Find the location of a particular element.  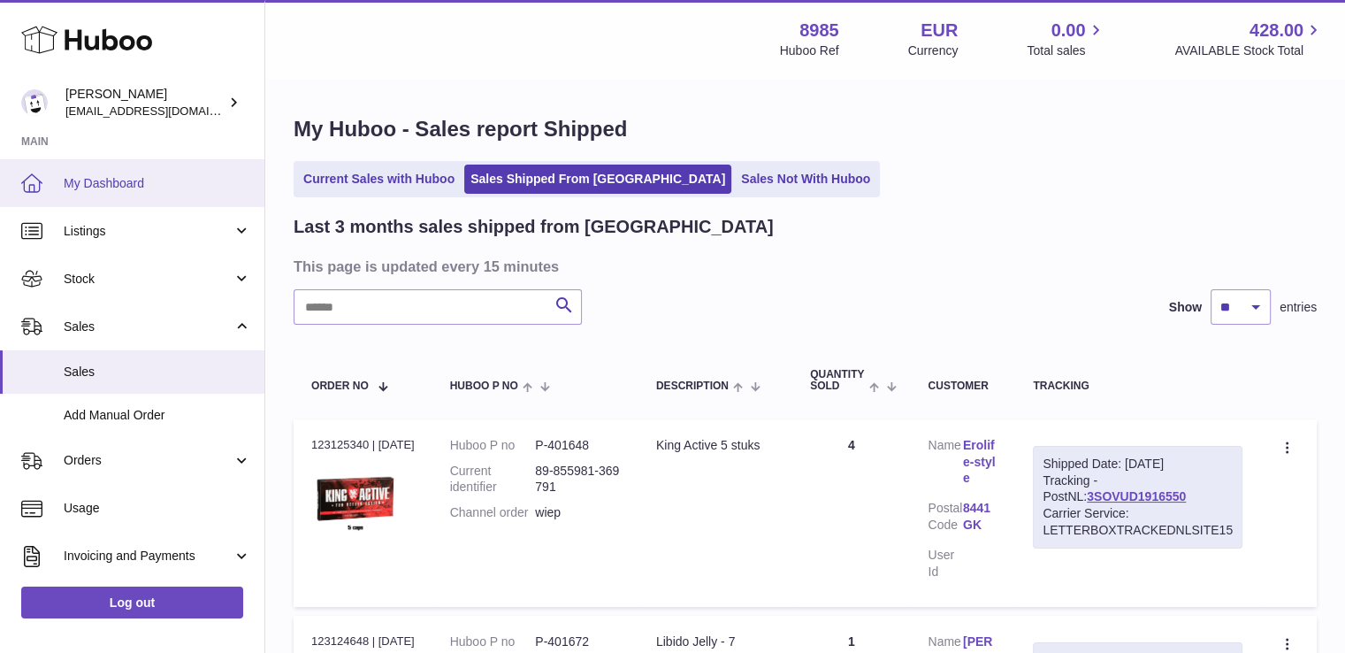

h3: This page is updated every 15 minutes is located at coordinates (803, 266).